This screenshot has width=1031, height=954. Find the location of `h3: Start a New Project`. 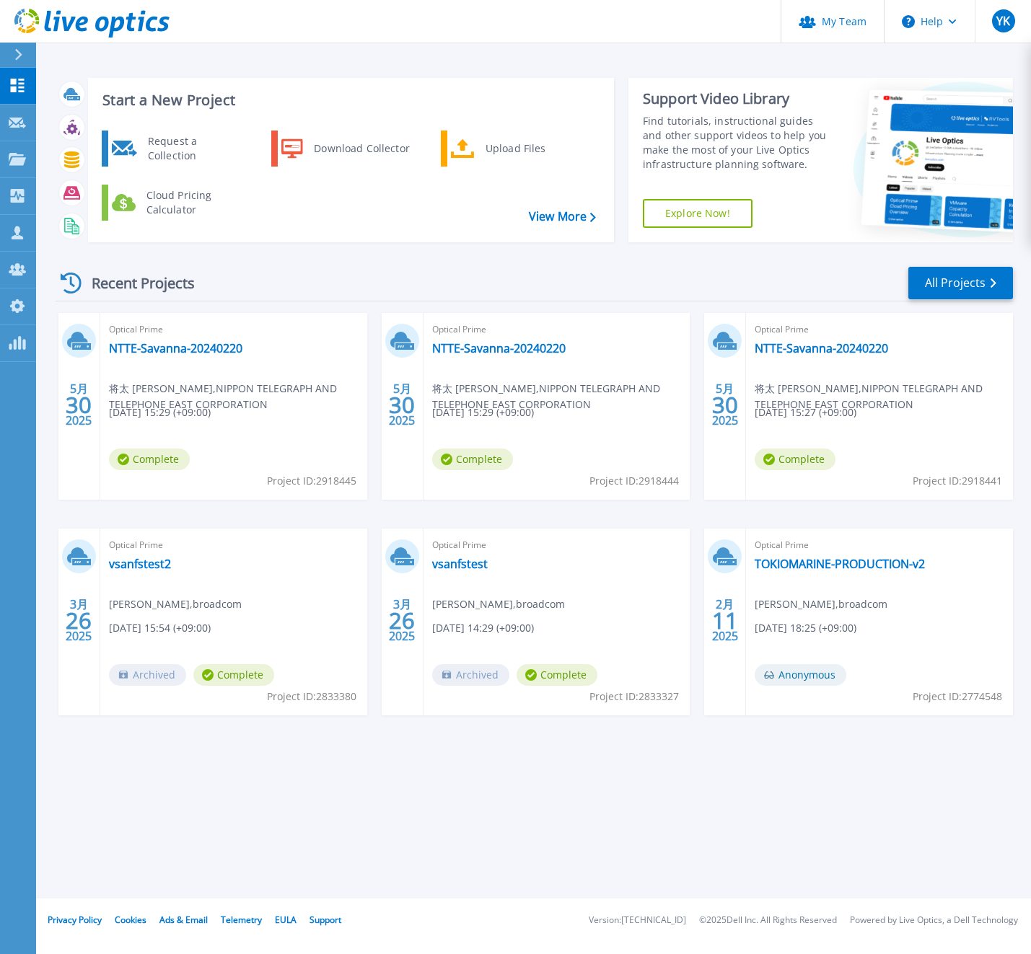

h3: Start a New Project is located at coordinates (348, 100).